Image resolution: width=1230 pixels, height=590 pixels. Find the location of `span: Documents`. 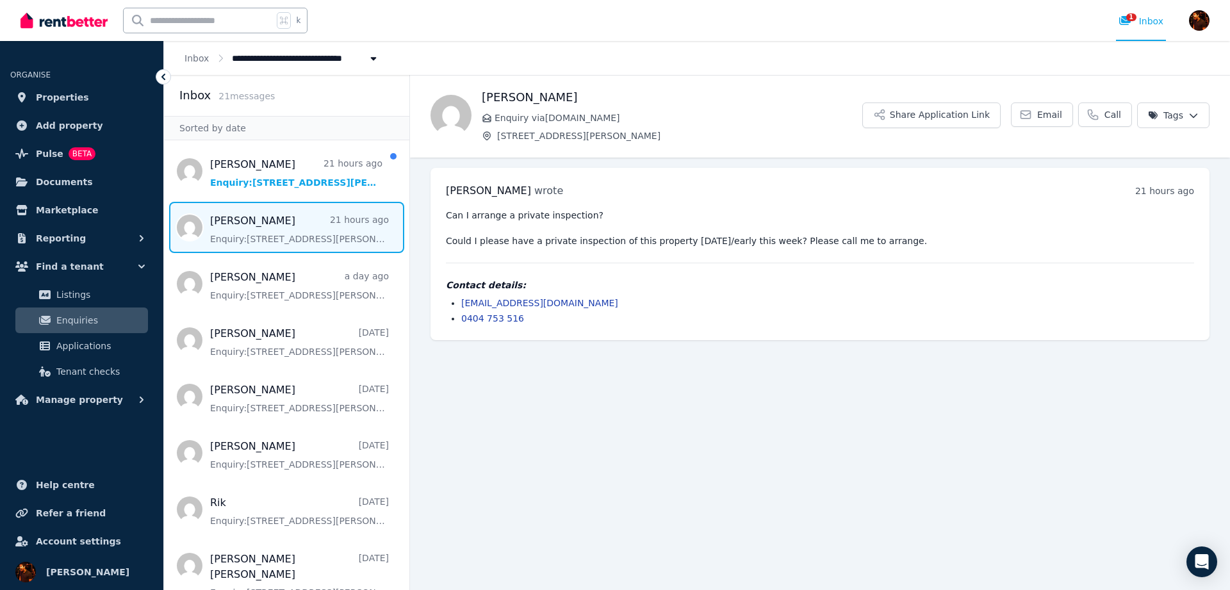

span: Documents is located at coordinates (64, 182).